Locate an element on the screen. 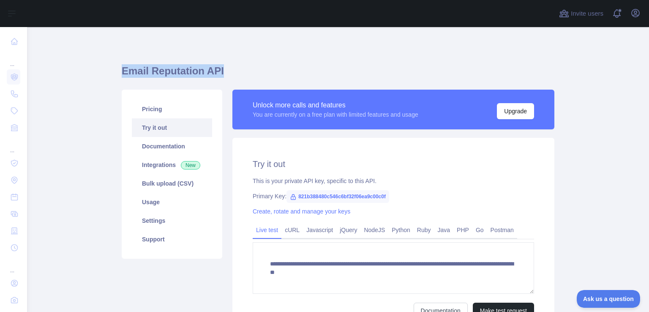 Image resolution: width=649 pixels, height=312 pixels. span: Invite users is located at coordinates (587, 14).